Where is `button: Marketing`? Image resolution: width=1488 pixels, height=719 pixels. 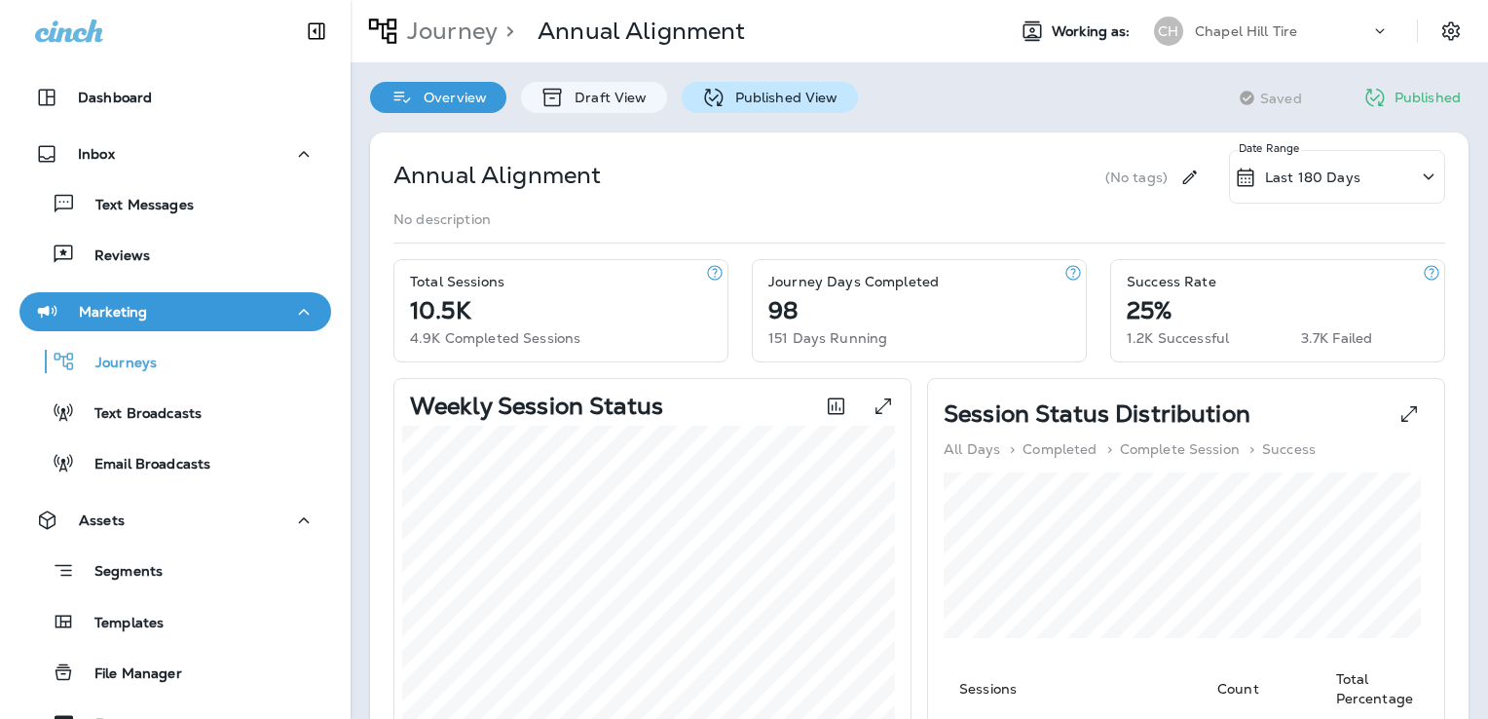 button: Marketing is located at coordinates (175, 312).